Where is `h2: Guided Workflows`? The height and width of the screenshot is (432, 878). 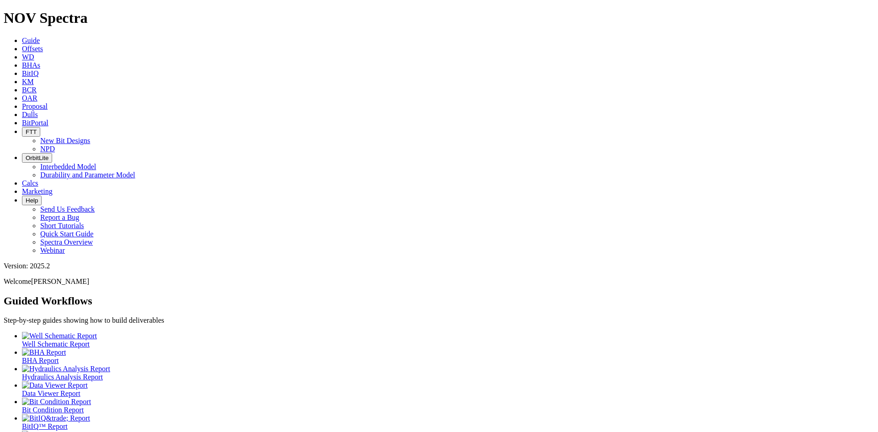 h2: Guided Workflows is located at coordinates (439, 301).